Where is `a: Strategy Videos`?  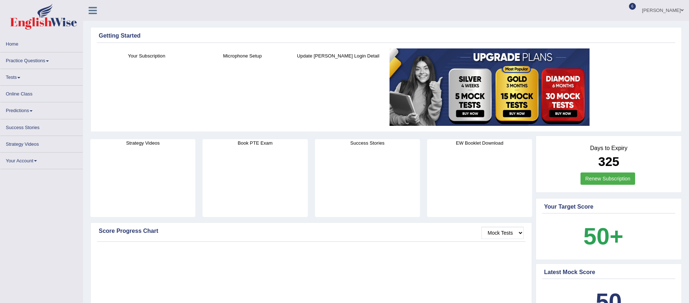
a: Strategy Videos is located at coordinates (42, 143).